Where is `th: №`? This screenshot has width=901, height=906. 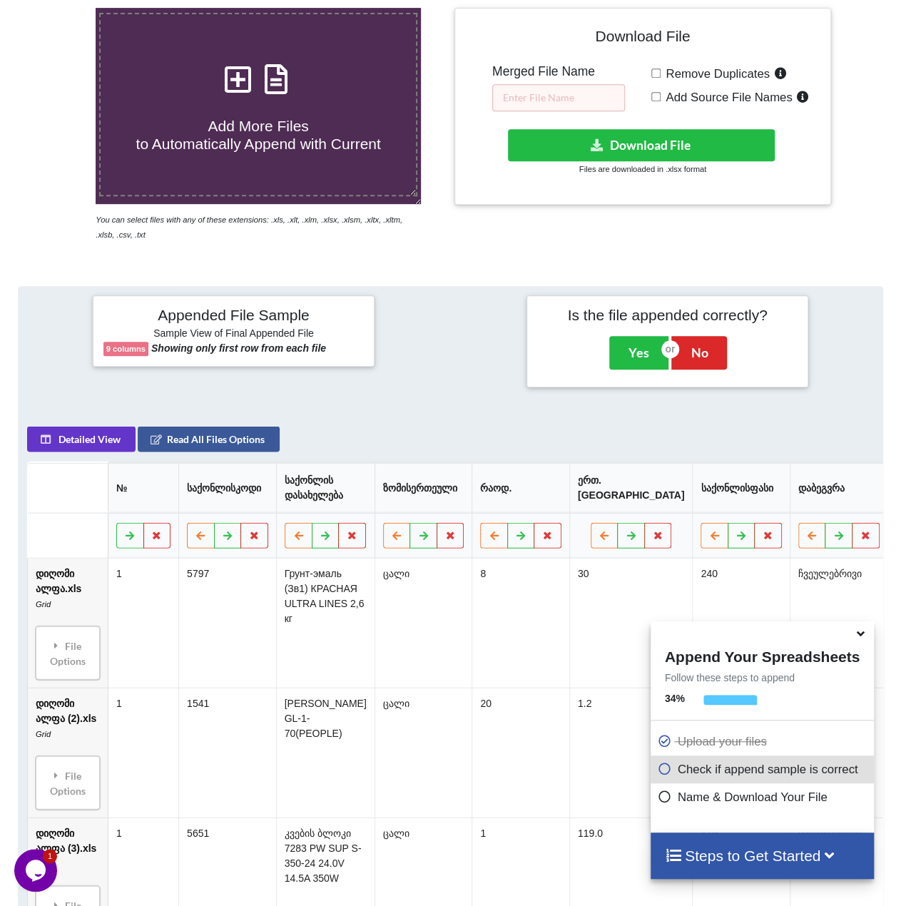 th: № is located at coordinates (143, 487).